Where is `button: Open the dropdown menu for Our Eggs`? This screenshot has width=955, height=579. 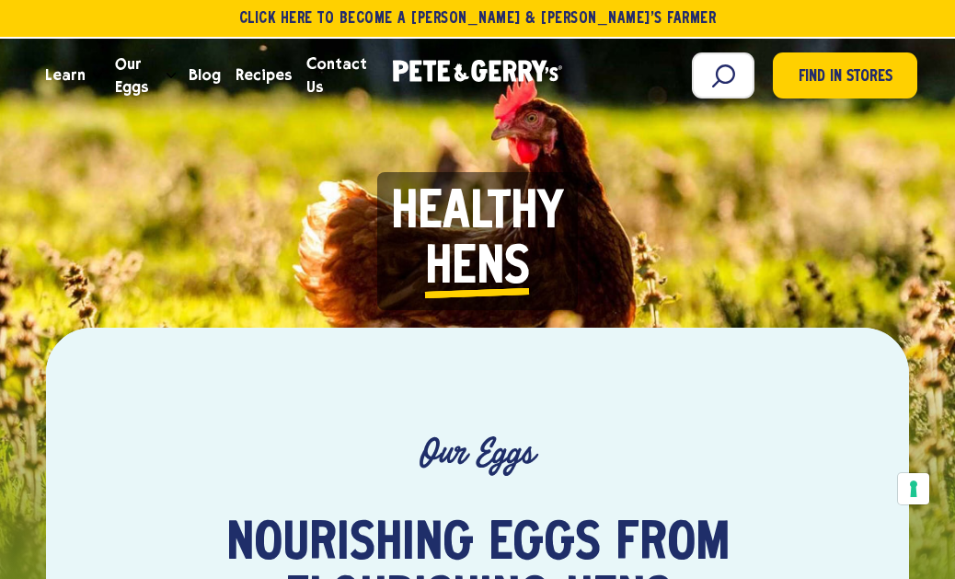 button: Open the dropdown menu for Our Eggs is located at coordinates (171, 75).